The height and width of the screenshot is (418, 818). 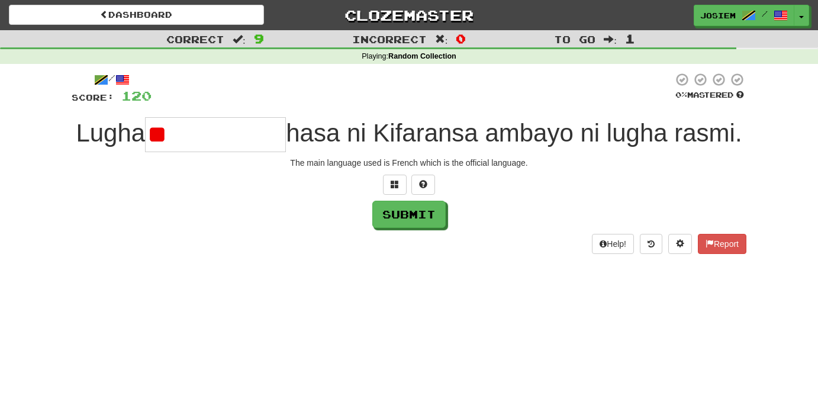 What do you see at coordinates (136, 15) in the screenshot?
I see `a: Dashboard` at bounding box center [136, 15].